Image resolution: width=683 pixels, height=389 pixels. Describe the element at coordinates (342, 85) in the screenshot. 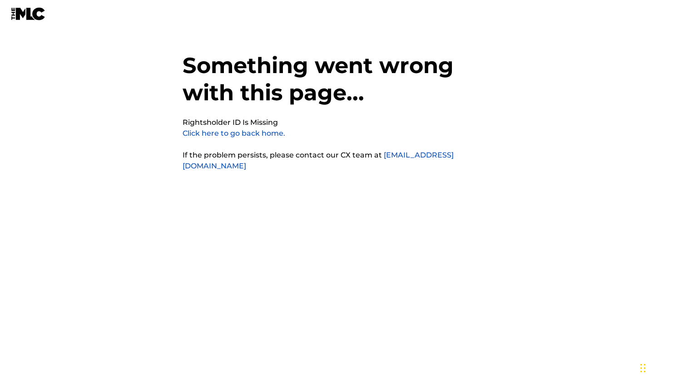

I see `h1: Something went wrong with this page...` at that location.